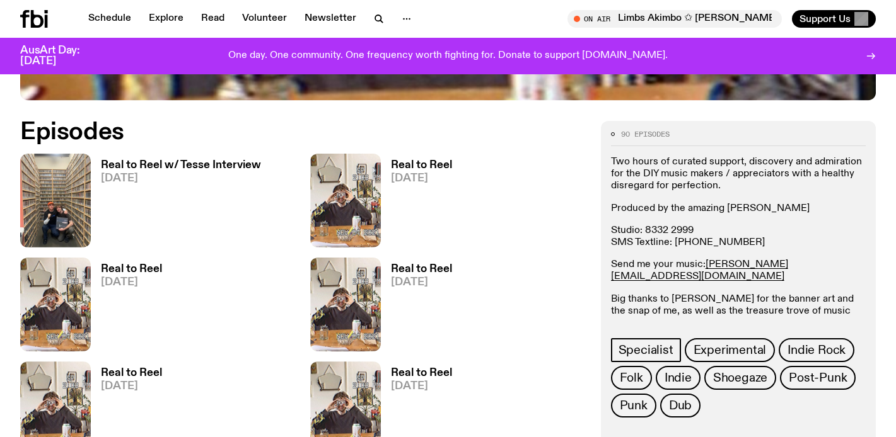  What do you see at coordinates (633, 406) in the screenshot?
I see `a: Punk` at bounding box center [633, 406].